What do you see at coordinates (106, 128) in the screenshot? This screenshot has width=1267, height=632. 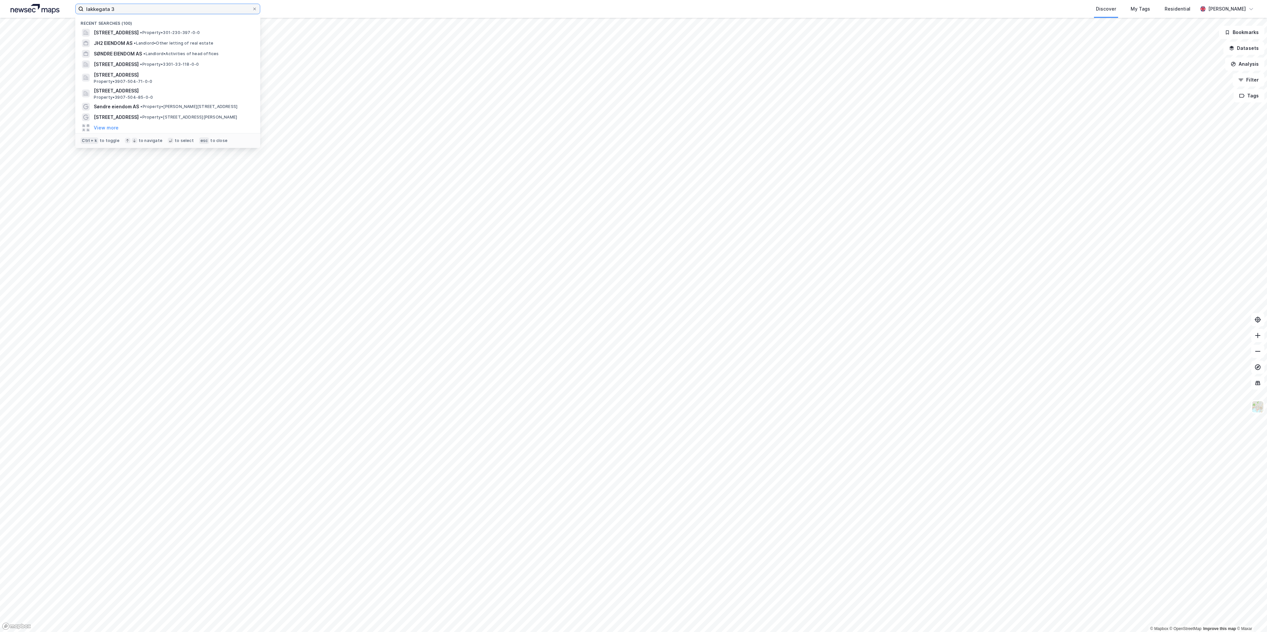 I see `button: View more` at bounding box center [106, 128].